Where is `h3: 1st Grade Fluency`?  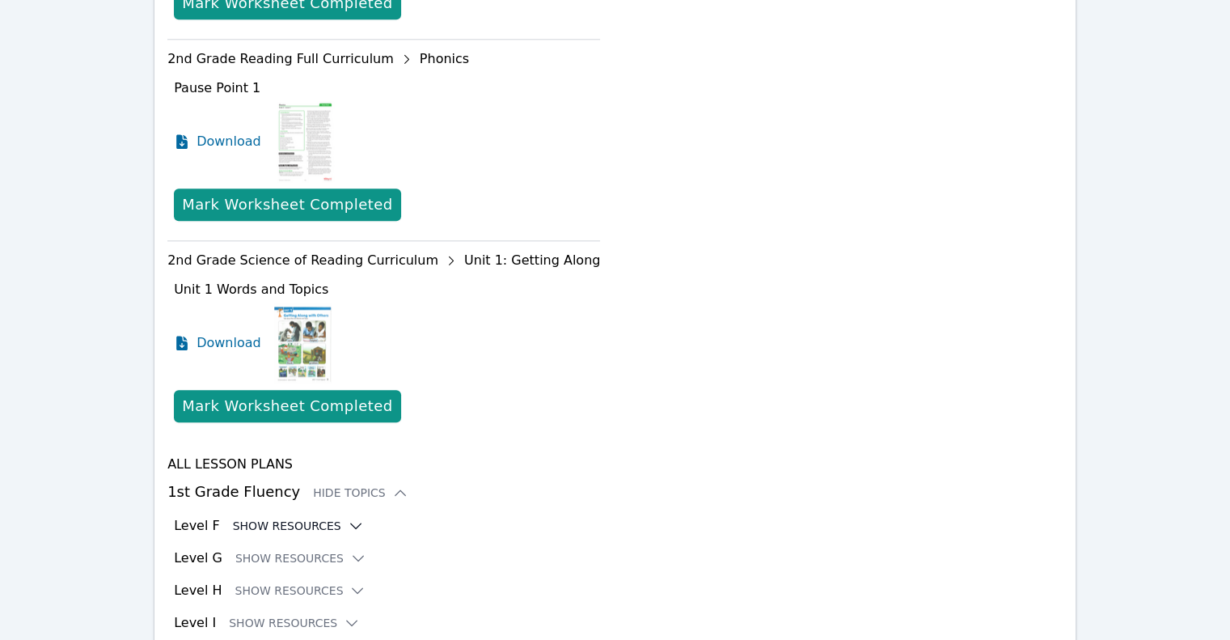 h3: 1st Grade Fluency is located at coordinates (615, 492).